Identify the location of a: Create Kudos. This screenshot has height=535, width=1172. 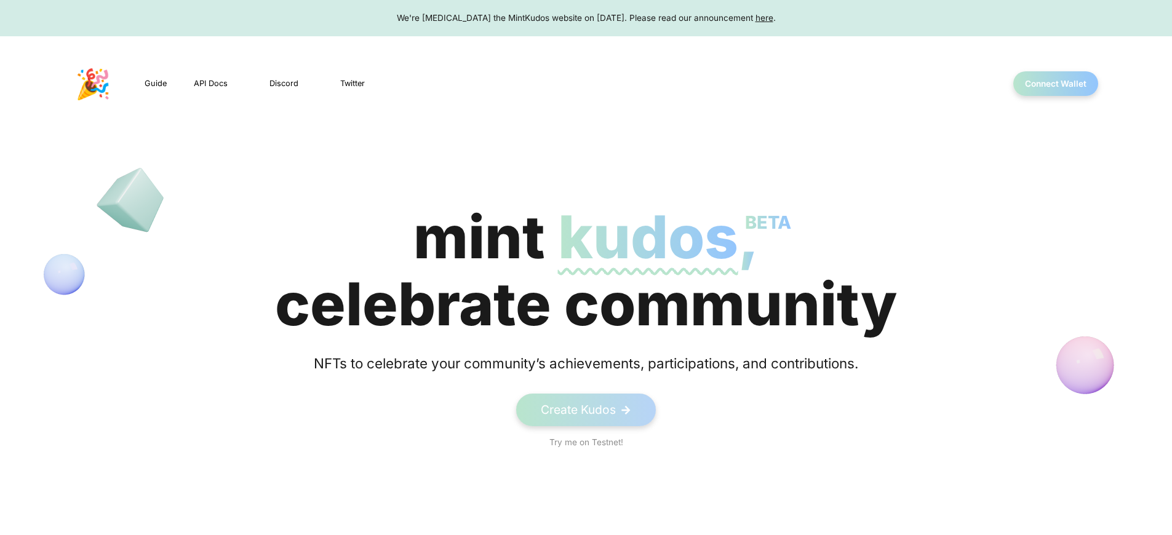
(585, 410).